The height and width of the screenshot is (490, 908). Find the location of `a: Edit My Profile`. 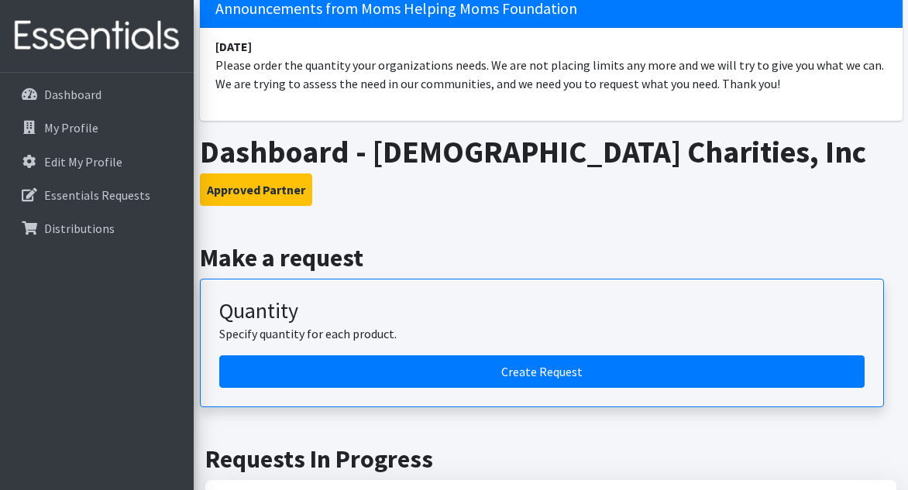

a: Edit My Profile is located at coordinates (97, 162).